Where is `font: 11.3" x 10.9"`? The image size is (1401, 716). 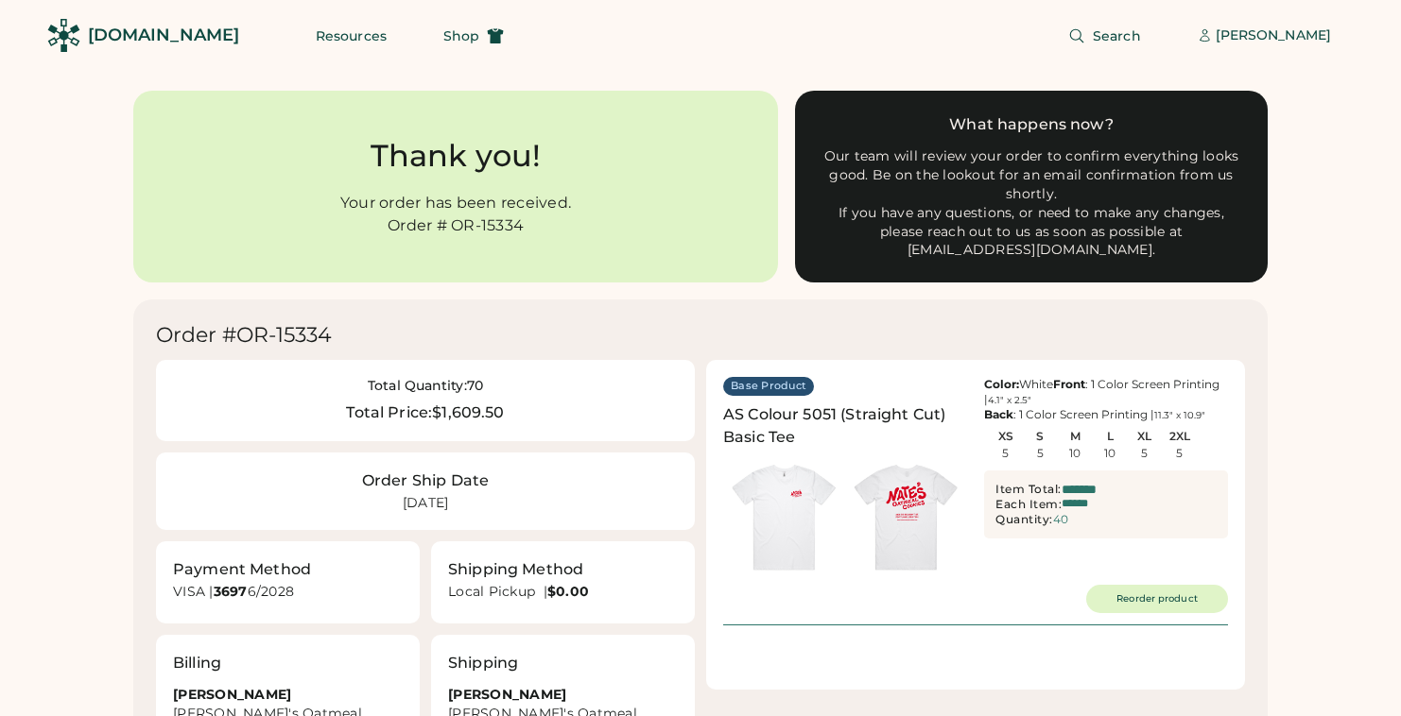 font: 11.3" x 10.9" is located at coordinates (1179, 415).